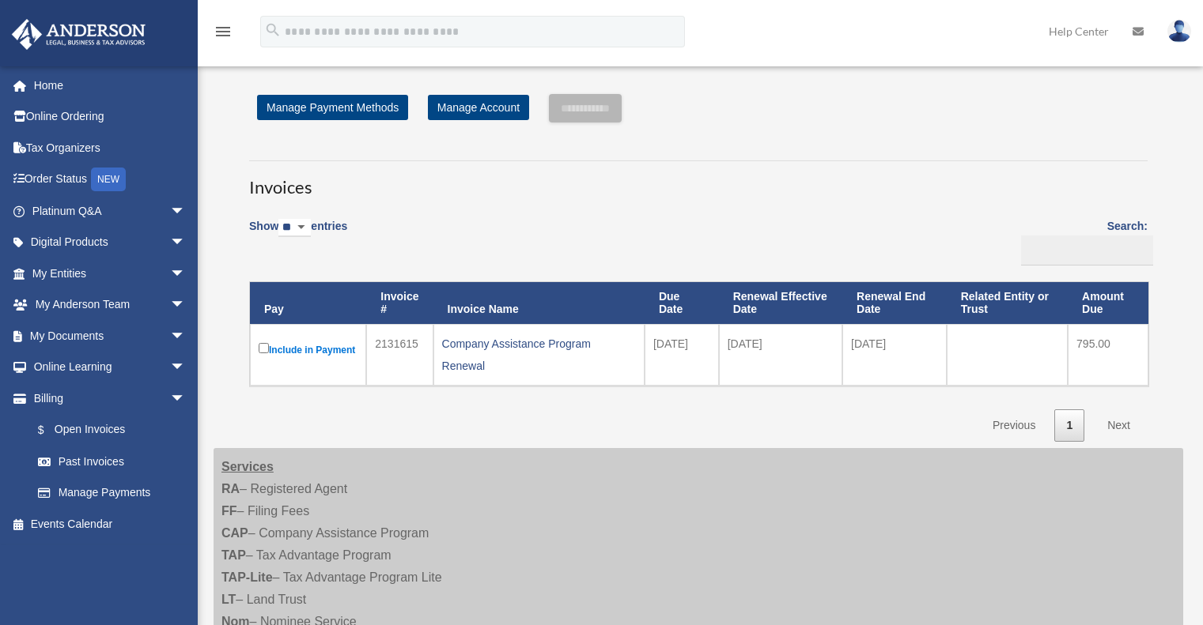 This screenshot has height=625, width=1203. I want to click on a: Platinum Q&Aarrow_drop_down, so click(110, 211).